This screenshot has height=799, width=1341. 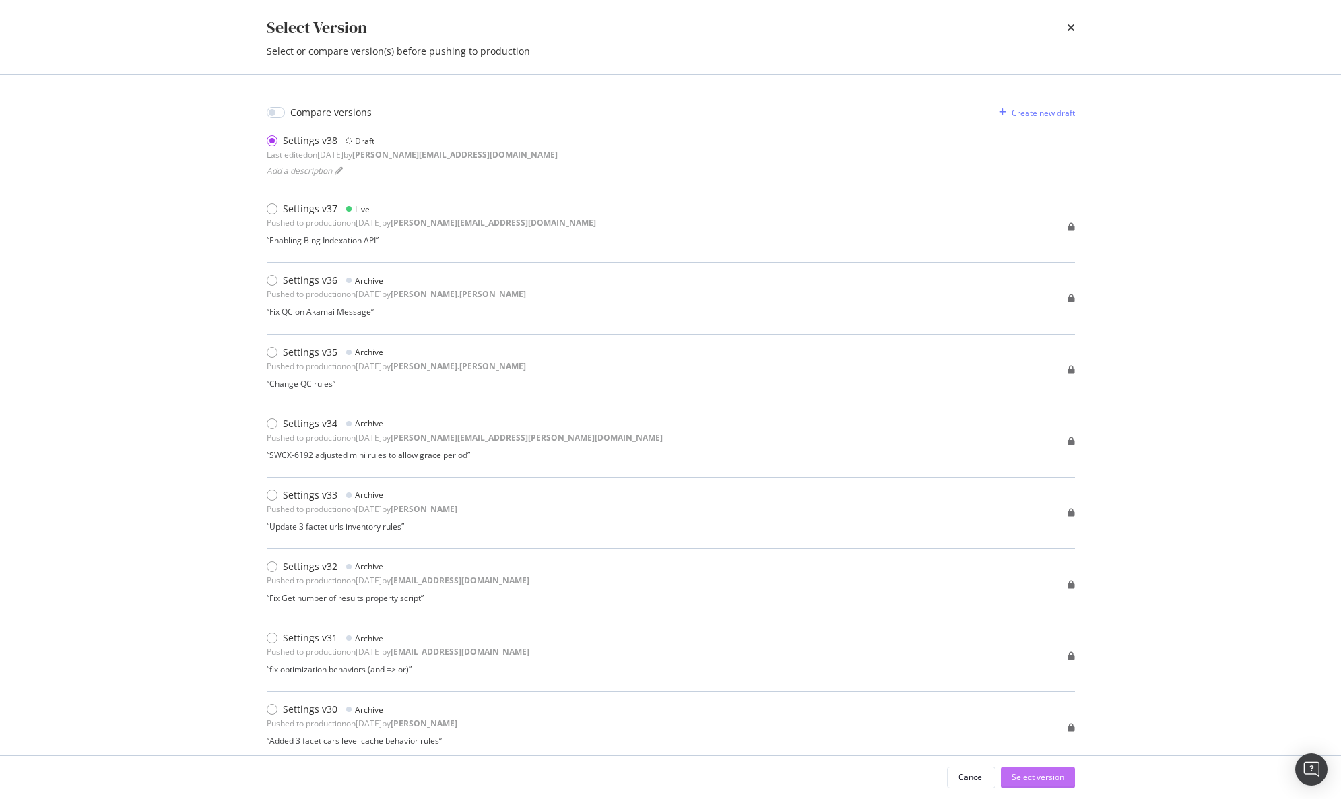 I want to click on div: “ Fix QC on Akamai Message ”, so click(x=396, y=311).